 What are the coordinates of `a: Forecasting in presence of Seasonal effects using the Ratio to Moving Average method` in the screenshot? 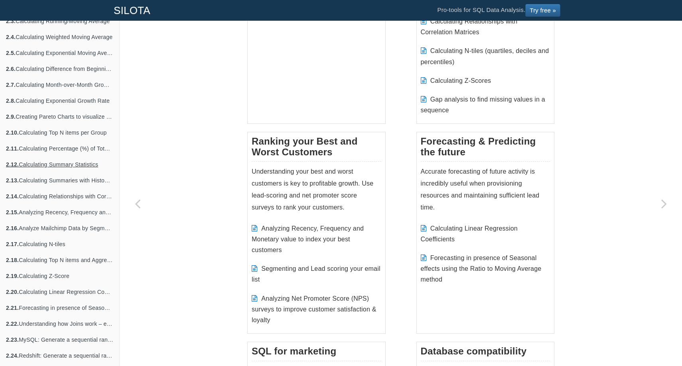 It's located at (481, 269).